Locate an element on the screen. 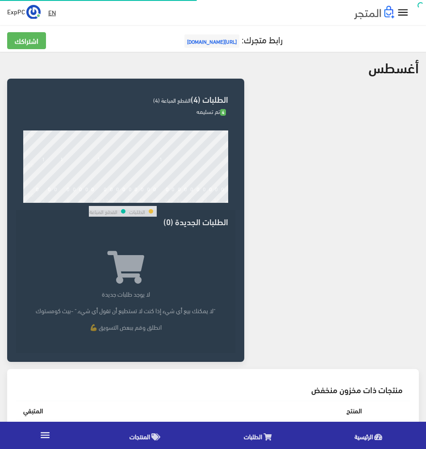  span: المنتجات is located at coordinates (140, 436).